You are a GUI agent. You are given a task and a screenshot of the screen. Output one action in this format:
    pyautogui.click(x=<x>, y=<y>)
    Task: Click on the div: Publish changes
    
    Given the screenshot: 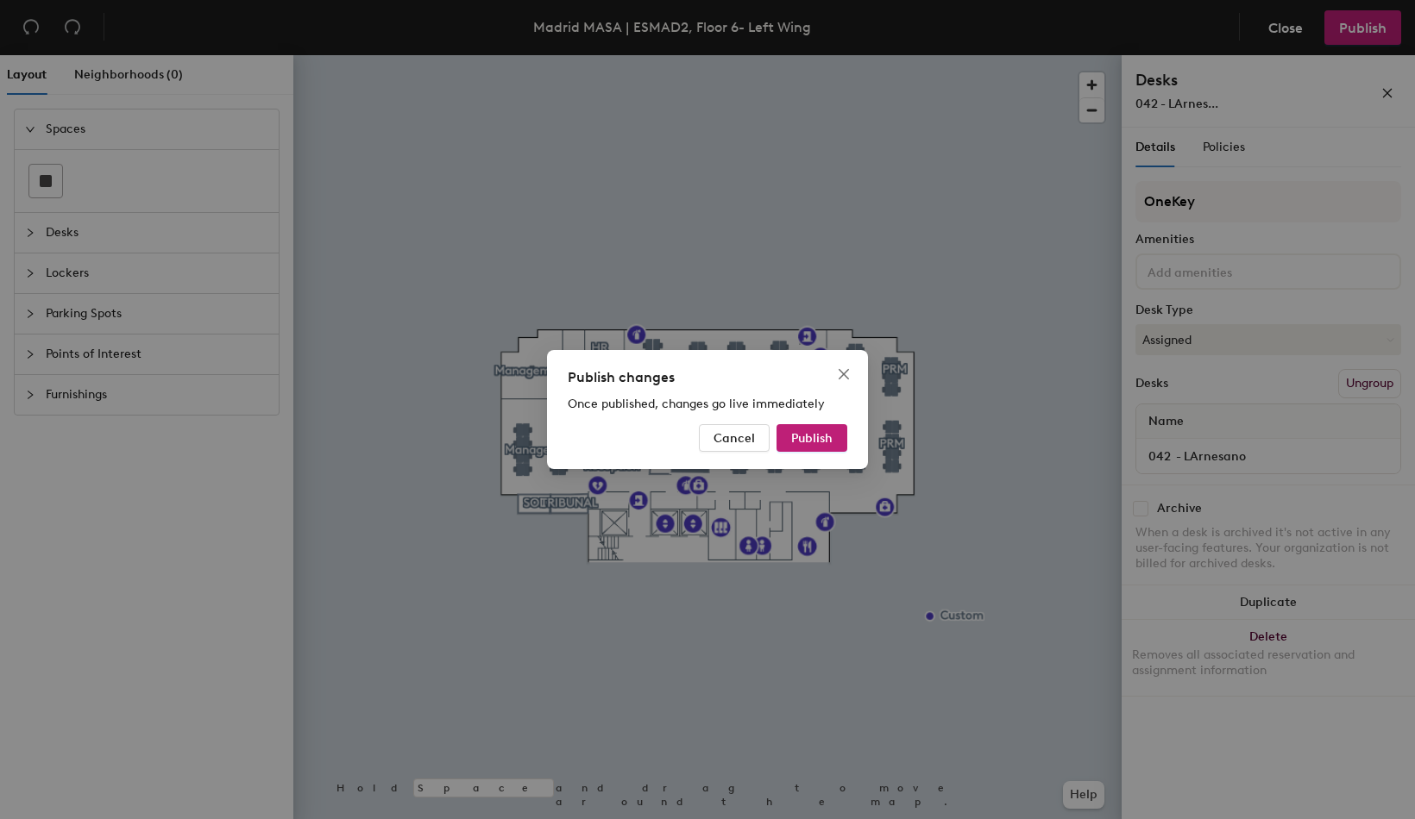 What is the action you would take?
    pyautogui.click(x=707, y=378)
    